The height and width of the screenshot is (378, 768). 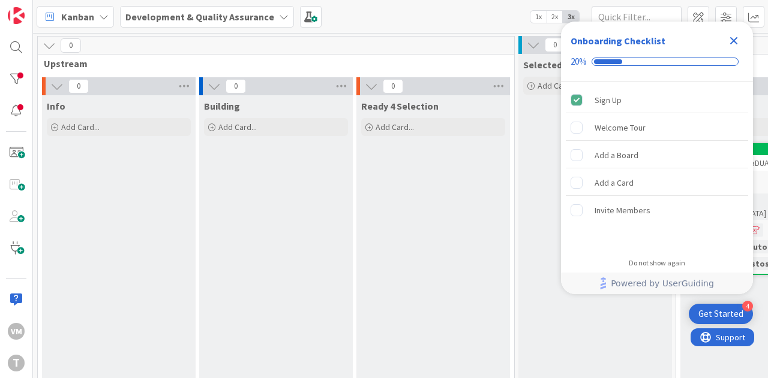 What do you see at coordinates (77, 17) in the screenshot?
I see `span: Kanban` at bounding box center [77, 17].